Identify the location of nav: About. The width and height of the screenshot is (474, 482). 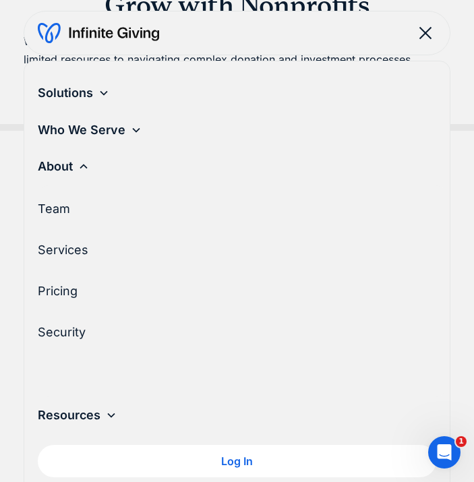
(242, 292).